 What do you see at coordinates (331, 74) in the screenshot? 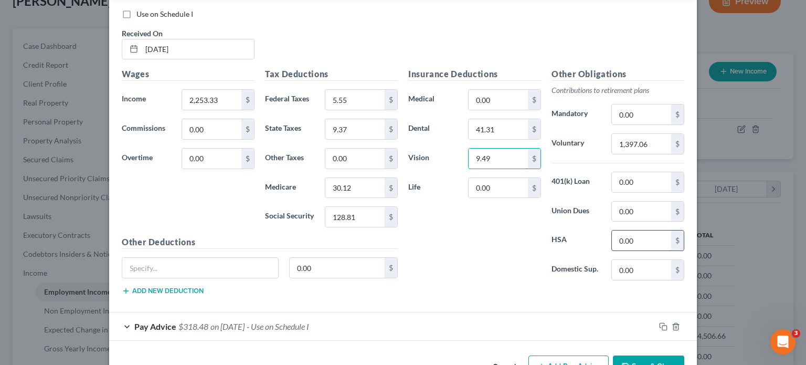
I see `h5: Tax Deductions` at bounding box center [331, 74].